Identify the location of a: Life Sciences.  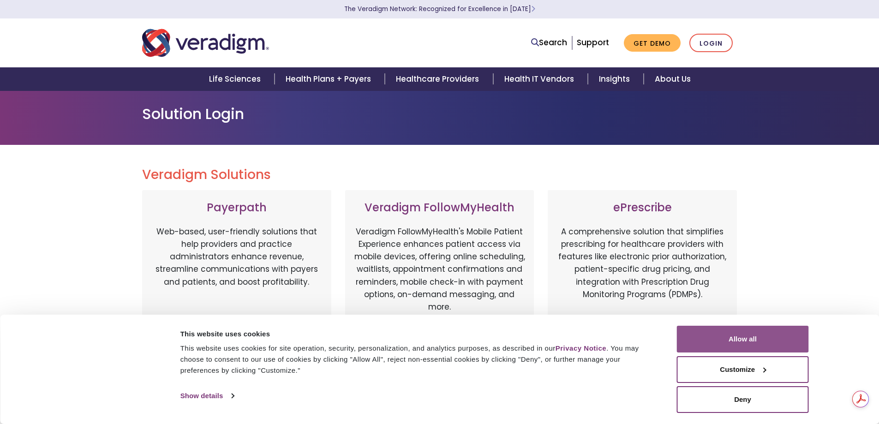
(236, 79).